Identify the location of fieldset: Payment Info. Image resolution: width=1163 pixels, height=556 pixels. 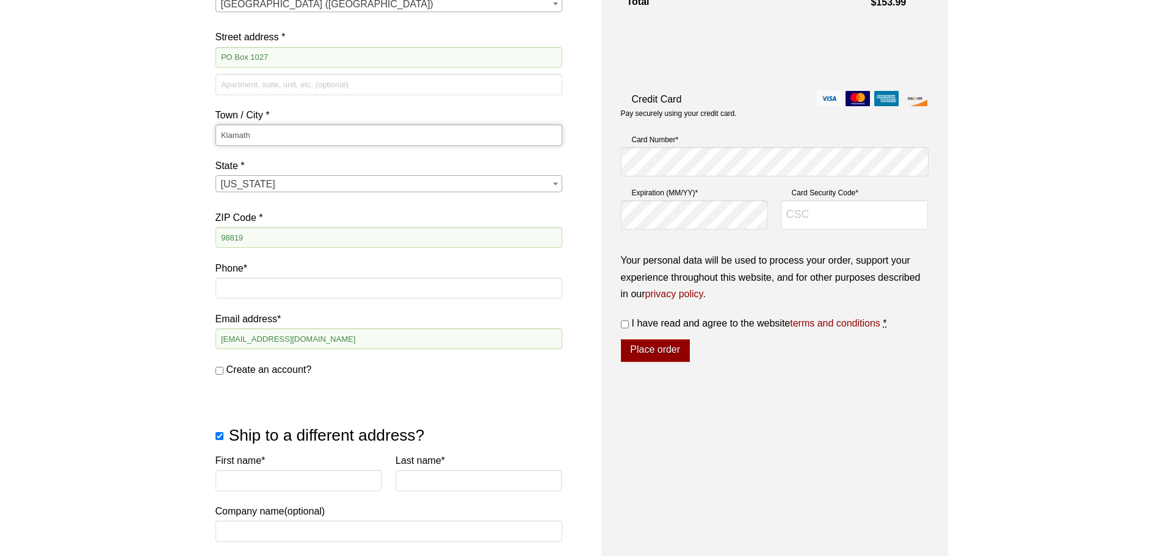
(775, 184).